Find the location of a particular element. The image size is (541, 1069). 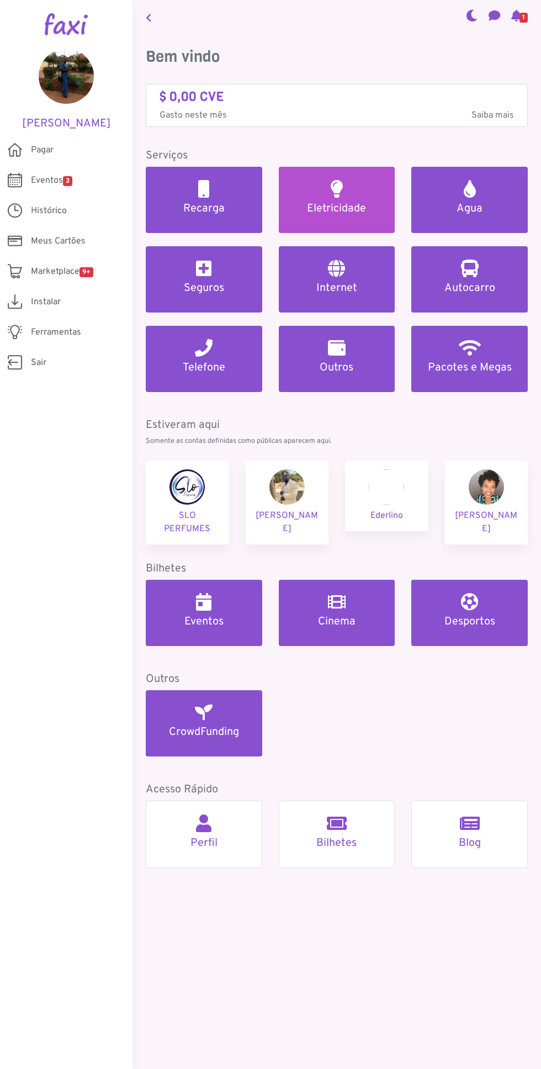

span: 3 is located at coordinates (67, 181).